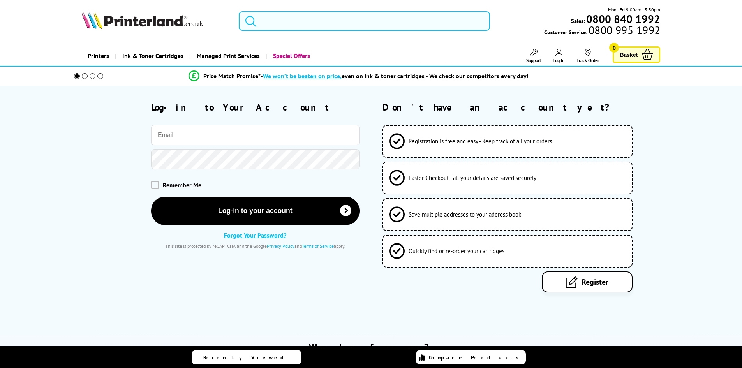 The height and width of the screenshot is (368, 742). Describe the element at coordinates (623, 19) in the screenshot. I see `b: 0800 840 1992` at that location.